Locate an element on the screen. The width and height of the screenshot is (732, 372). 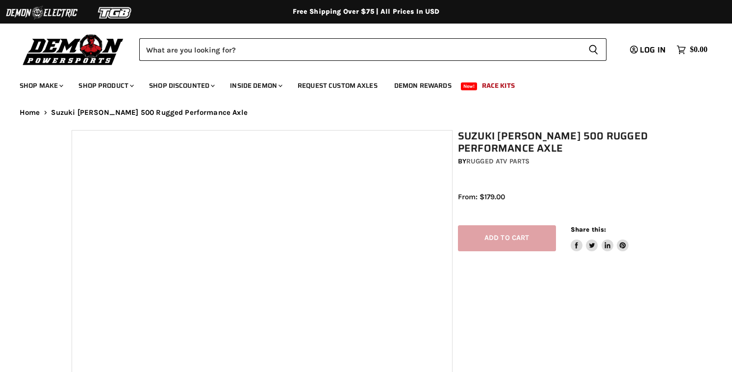
a: Shop Product is located at coordinates (105, 85).